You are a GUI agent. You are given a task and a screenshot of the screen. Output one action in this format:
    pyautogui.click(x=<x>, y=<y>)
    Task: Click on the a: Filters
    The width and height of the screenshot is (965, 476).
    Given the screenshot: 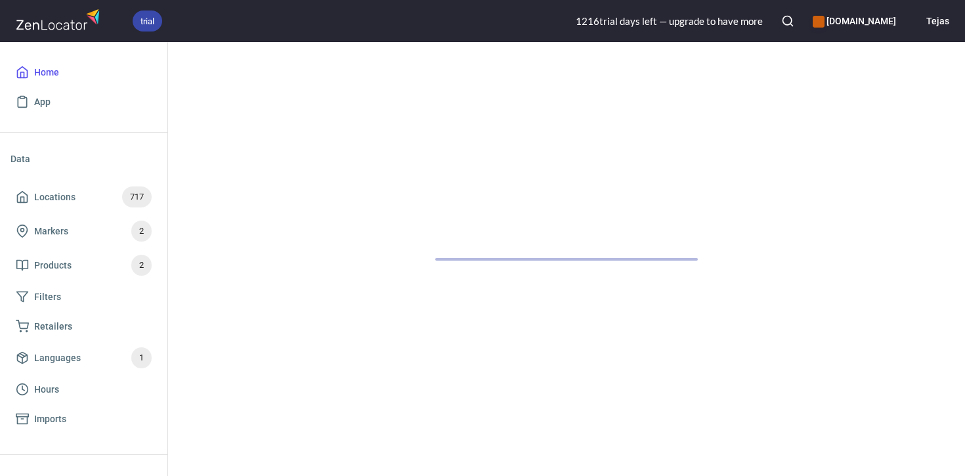 What is the action you would take?
    pyautogui.click(x=83, y=297)
    